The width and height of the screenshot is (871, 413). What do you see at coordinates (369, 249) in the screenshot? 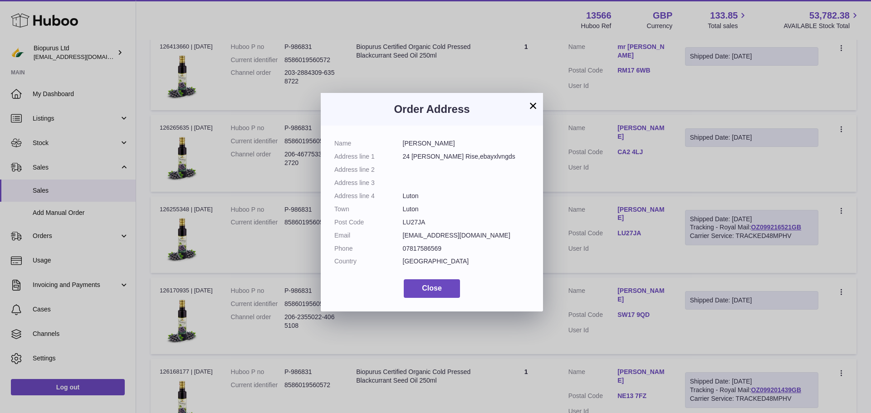
I see `dt: Phone` at bounding box center [369, 249].